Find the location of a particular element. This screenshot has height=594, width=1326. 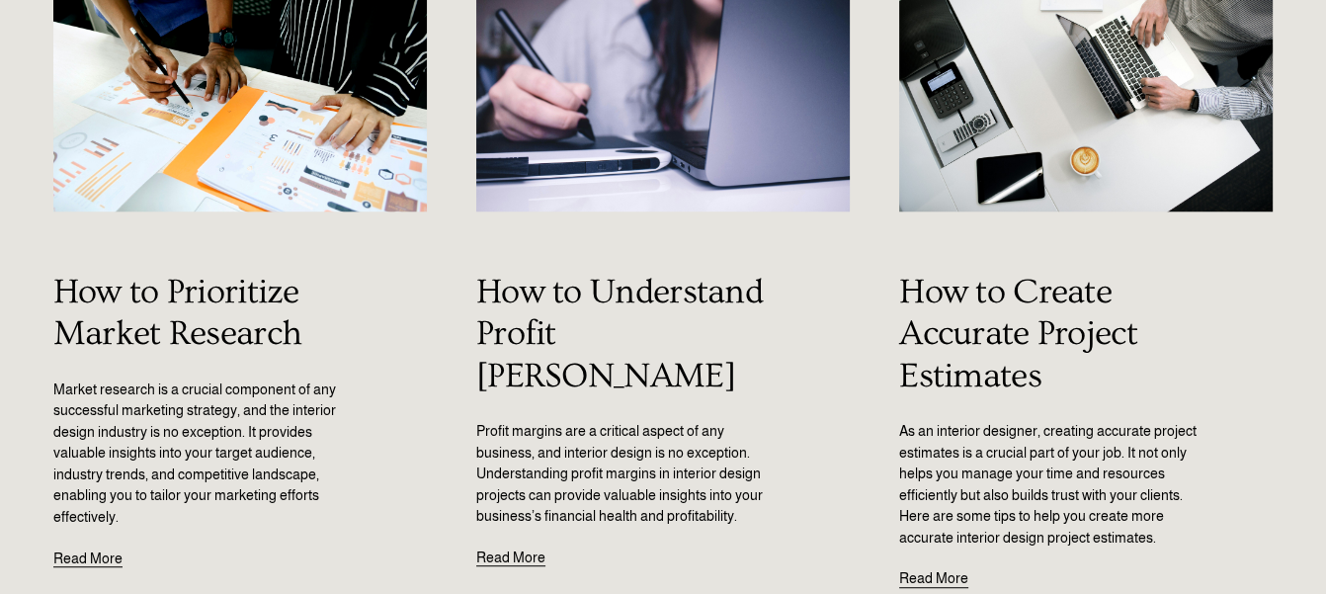

a: How to Prioritize Market Research is located at coordinates (177, 312).